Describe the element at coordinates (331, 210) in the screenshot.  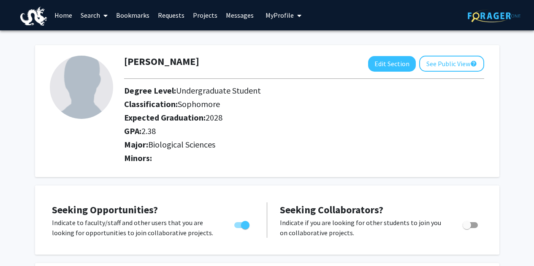
I see `span: Seeking Collaborators?` at that location.